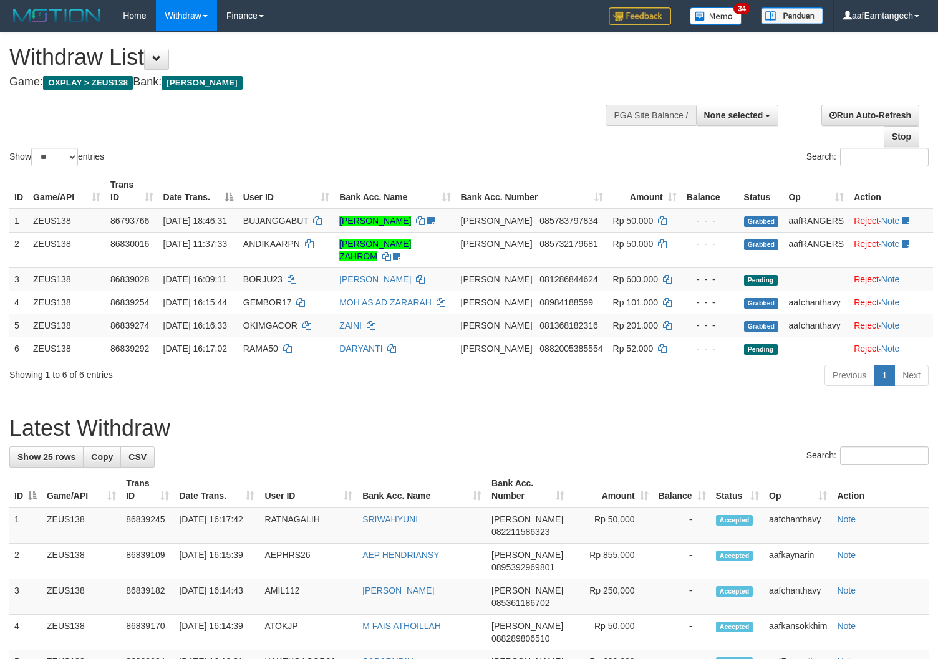  What do you see at coordinates (911, 376) in the screenshot?
I see `a: Next` at bounding box center [911, 376].